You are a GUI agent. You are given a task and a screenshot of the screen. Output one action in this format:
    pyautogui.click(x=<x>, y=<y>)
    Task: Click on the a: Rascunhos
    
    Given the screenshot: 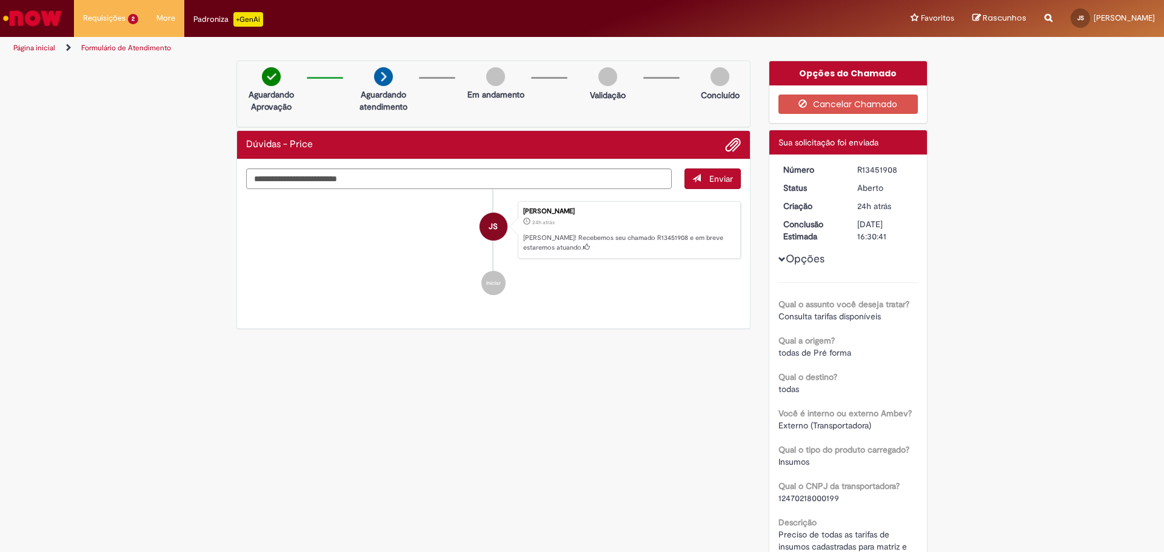 What is the action you would take?
    pyautogui.click(x=999, y=18)
    